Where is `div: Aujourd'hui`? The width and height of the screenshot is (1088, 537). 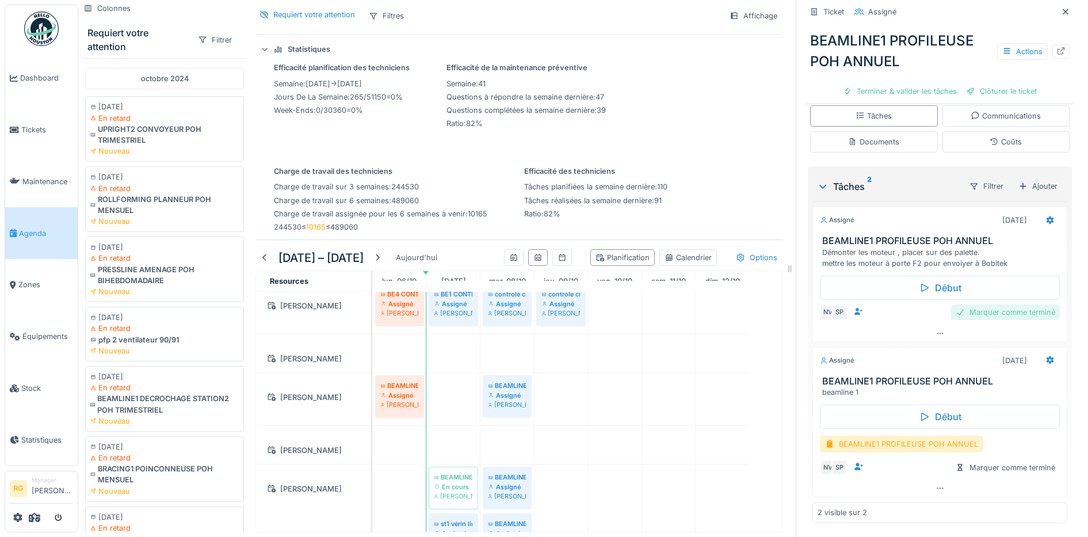
div: Aujourd'hui is located at coordinates (417, 257).